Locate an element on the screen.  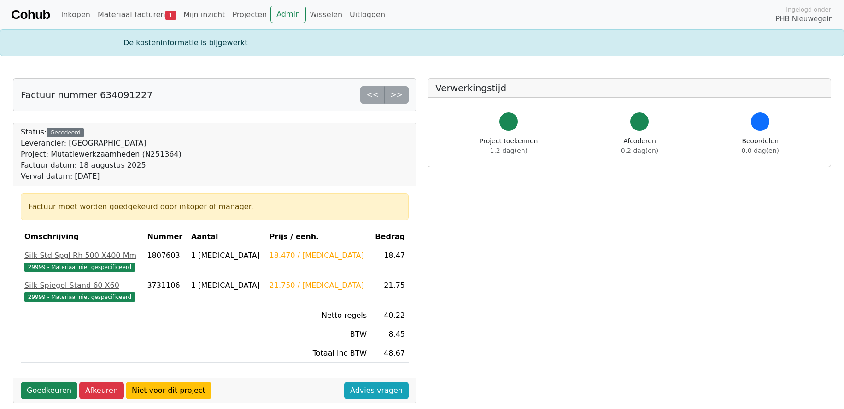
div: Status: is located at coordinates (101, 154).